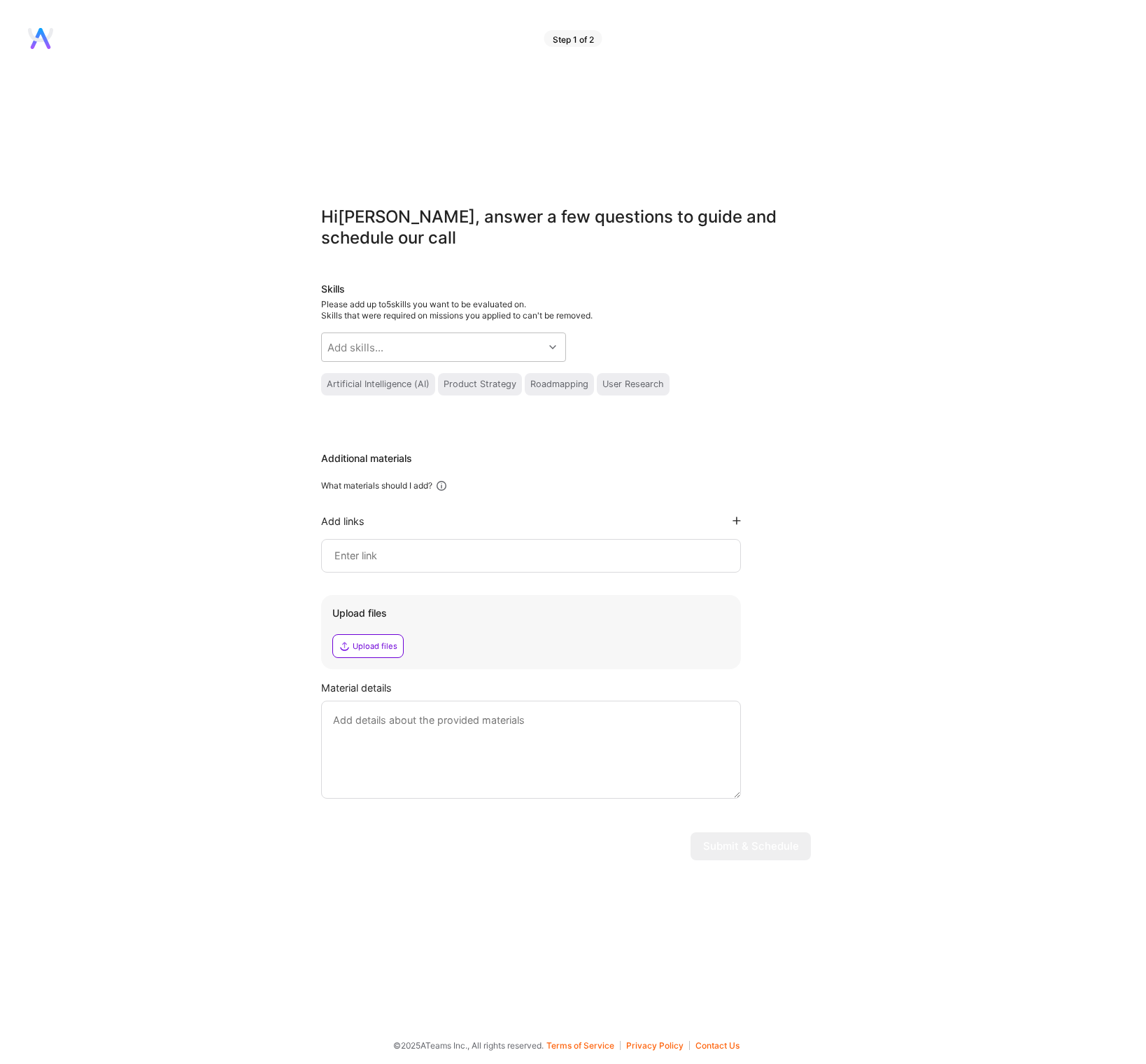  What do you see at coordinates (717, 1044) in the screenshot?
I see `button: Contact Us` at bounding box center [717, 1044].